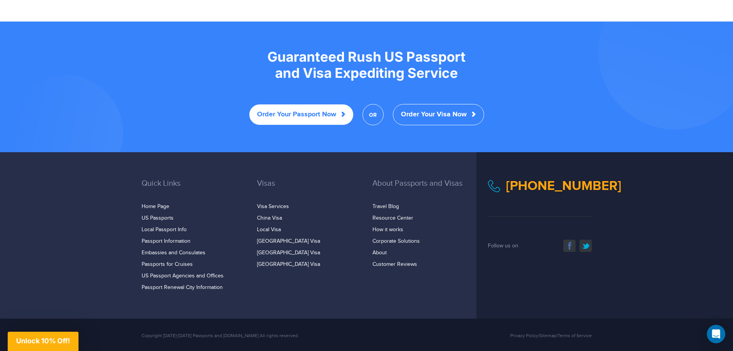  What do you see at coordinates (503, 246) in the screenshot?
I see `span: Follow us on` at bounding box center [503, 246].